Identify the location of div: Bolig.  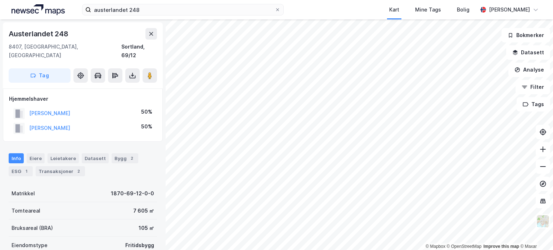
(463, 10).